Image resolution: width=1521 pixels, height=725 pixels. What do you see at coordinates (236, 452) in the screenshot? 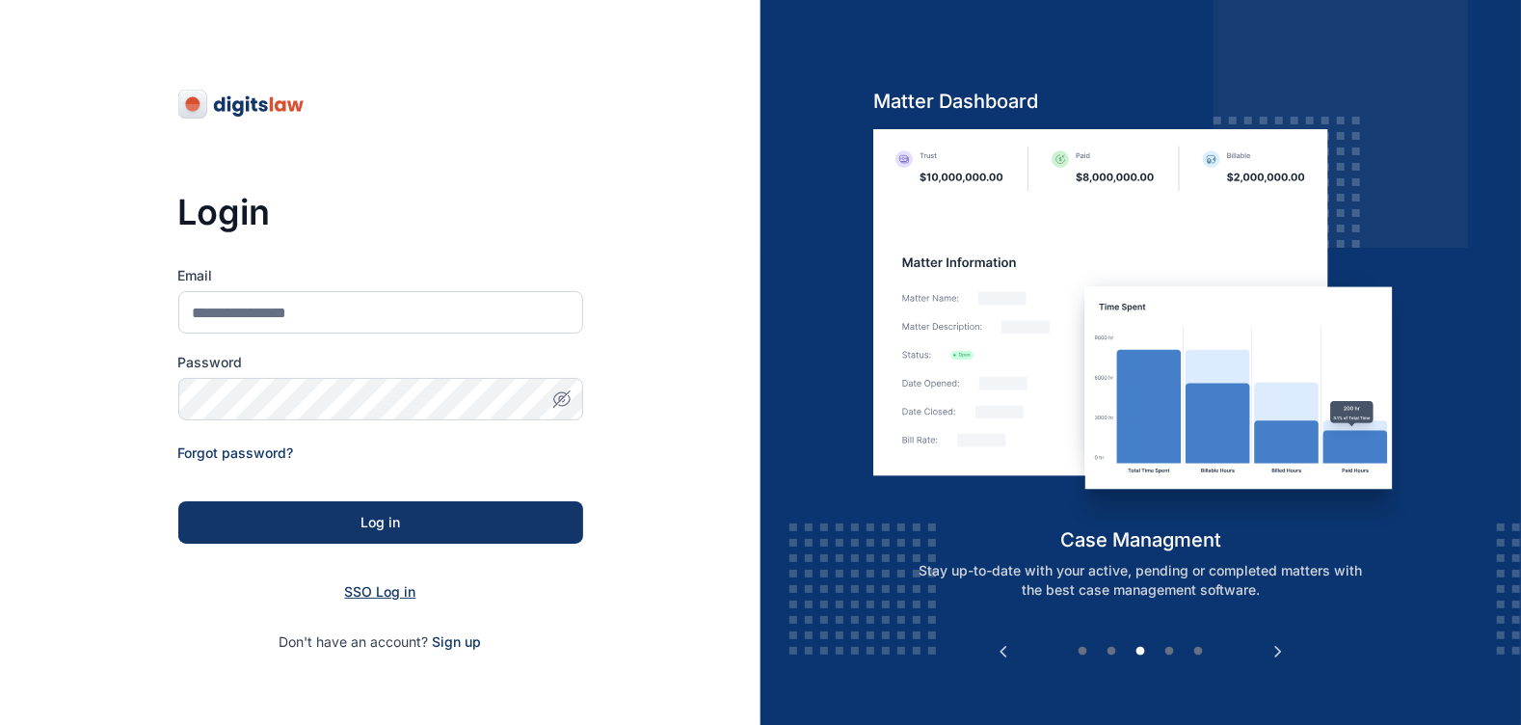
I see `a: Forgot password?` at bounding box center [236, 452].